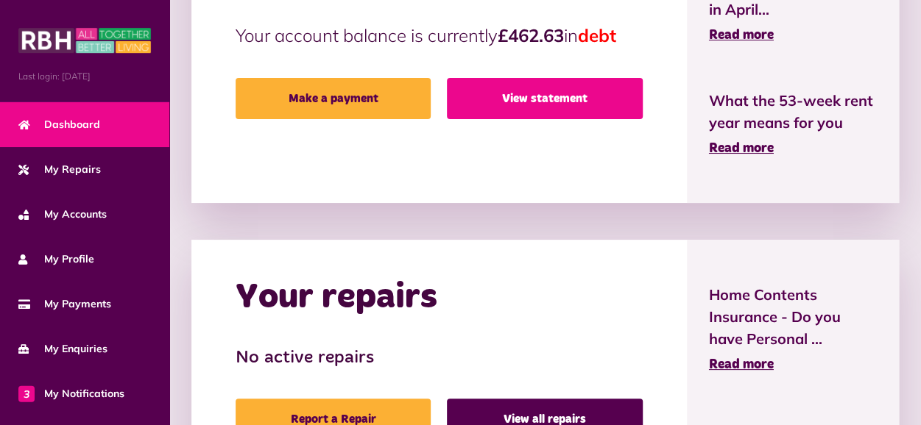  What do you see at coordinates (793, 124) in the screenshot?
I see `a: What the 53-week rent year means for you Read more` at bounding box center [793, 124].